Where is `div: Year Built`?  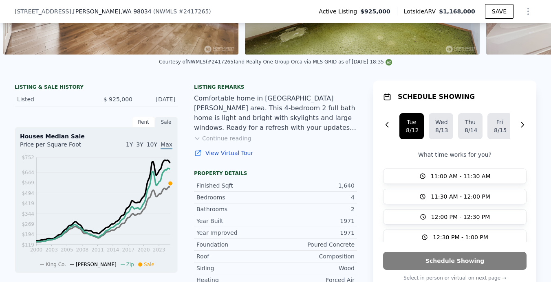 div: Year Built is located at coordinates (236, 221).